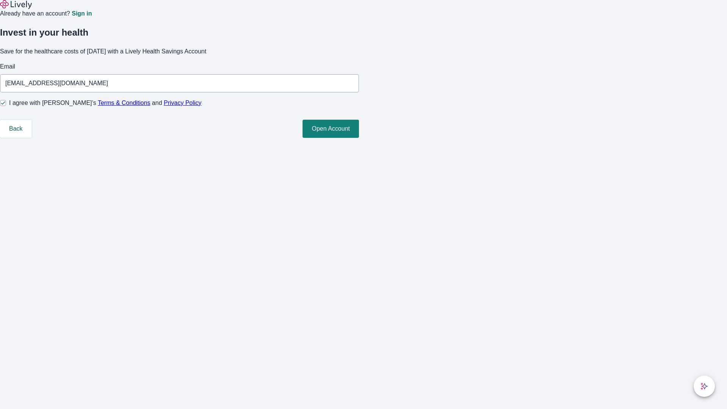 This screenshot has height=409, width=727. Describe the element at coordinates (183, 103) in the screenshot. I see `a: Privacy Policy` at that location.